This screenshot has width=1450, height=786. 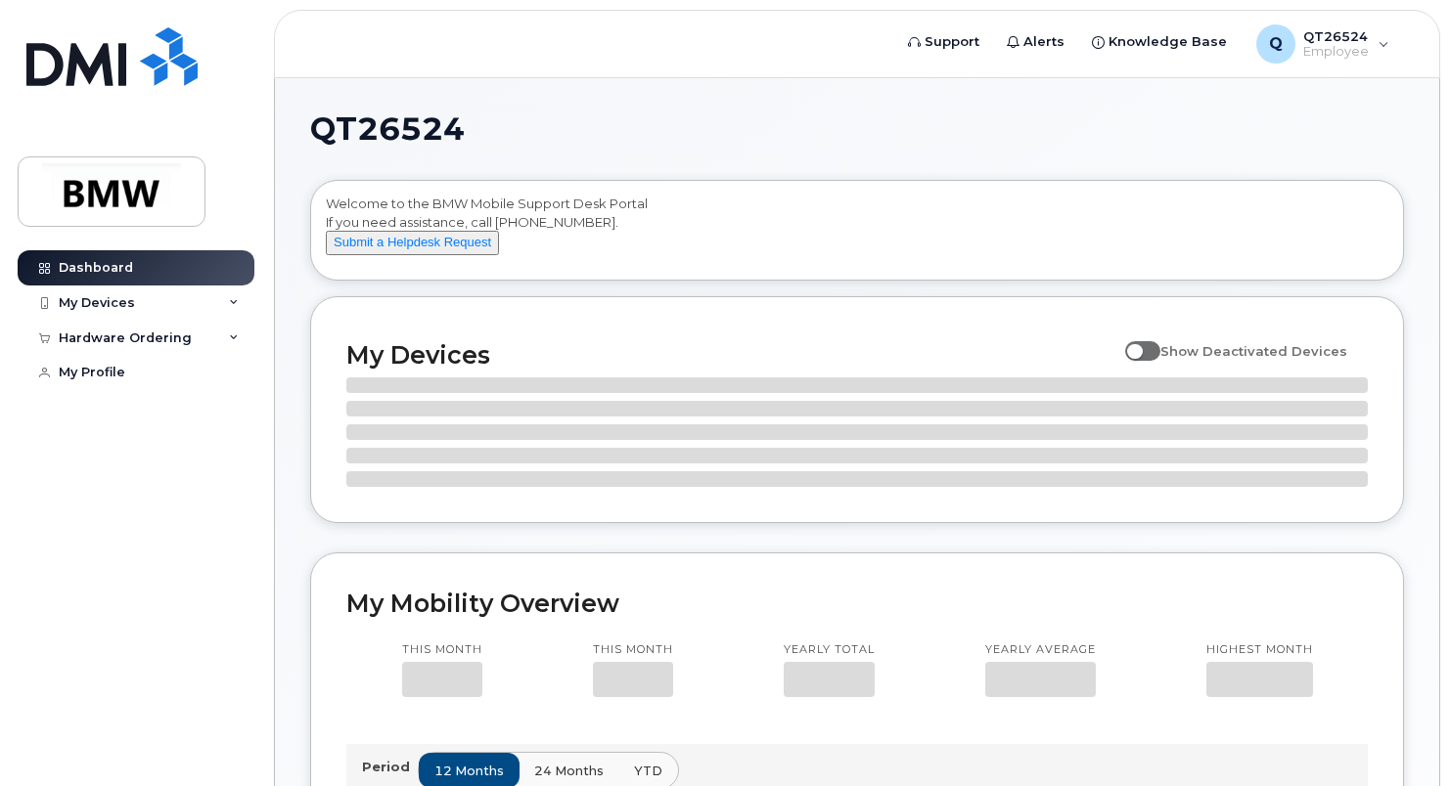 I want to click on h2: My Mobility Overview, so click(x=857, y=604).